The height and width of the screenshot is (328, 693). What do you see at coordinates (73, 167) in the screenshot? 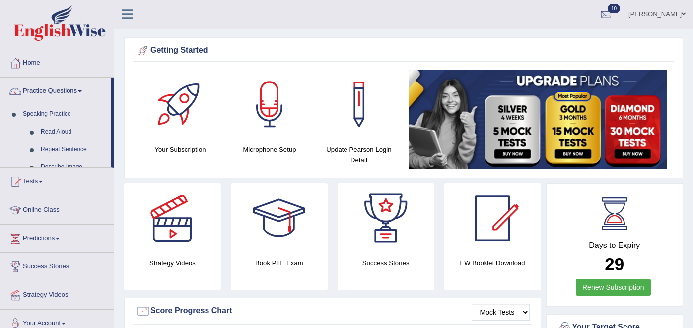
I see `a: Describe Image` at bounding box center [73, 167].